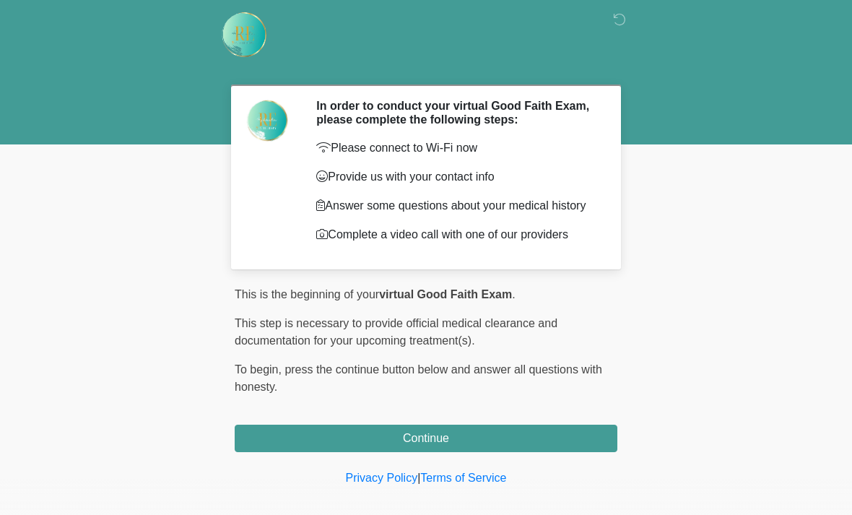  What do you see at coordinates (396, 331) in the screenshot?
I see `span: This step is necessary to provide official medical clearance and documentation for your upcoming ...` at bounding box center [396, 331].